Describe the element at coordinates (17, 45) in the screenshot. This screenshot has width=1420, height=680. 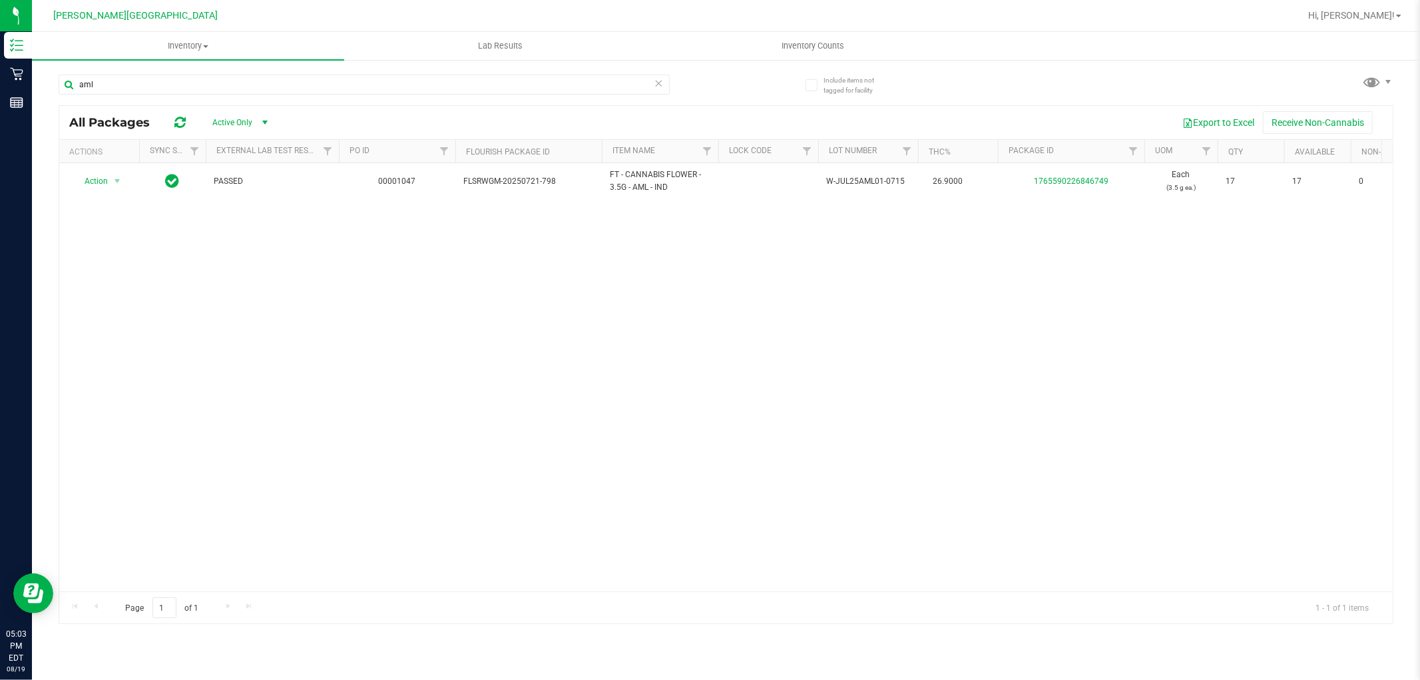
I see `inline-svg: Inventory` at that location.